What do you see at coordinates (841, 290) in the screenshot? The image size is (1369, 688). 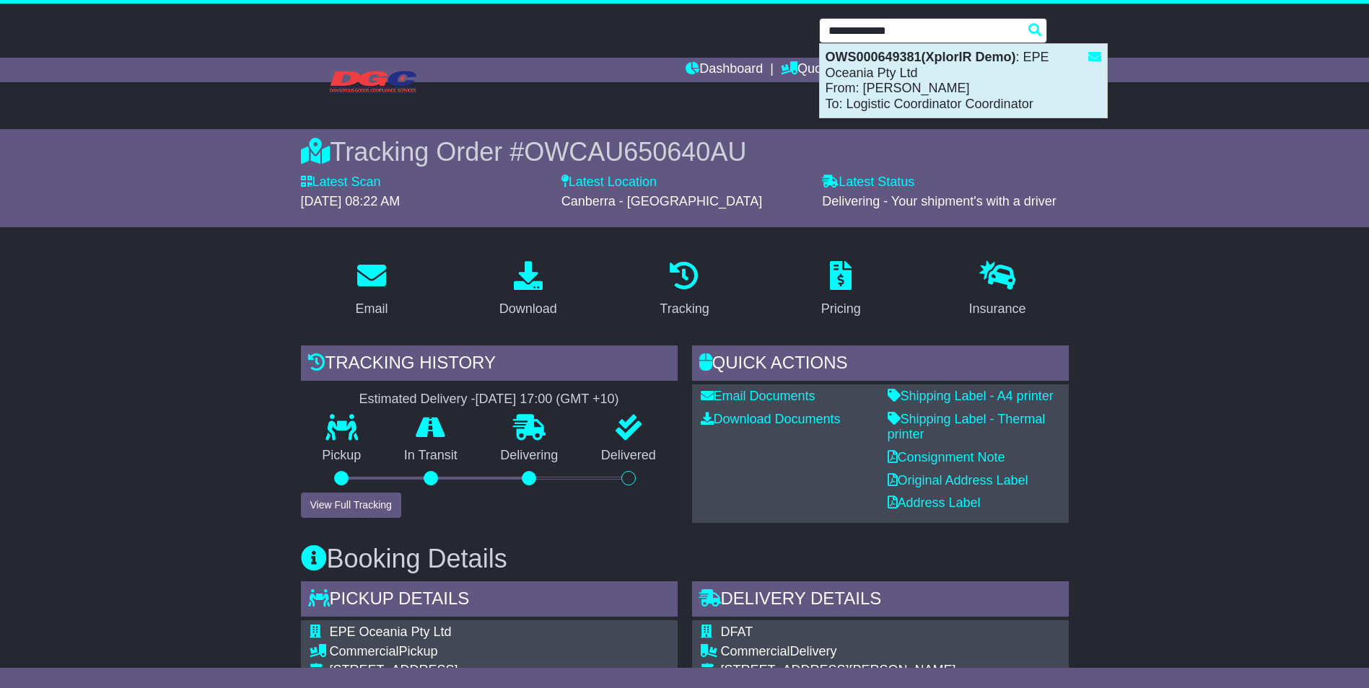 I see `a: Pricing` at bounding box center [841, 290].